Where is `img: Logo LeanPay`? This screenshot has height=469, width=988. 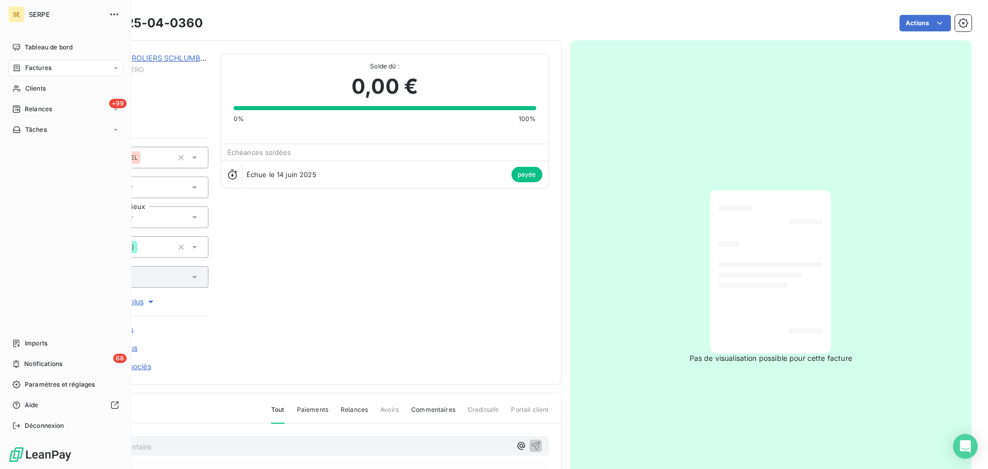
img: Logo LeanPay is located at coordinates (40, 454).